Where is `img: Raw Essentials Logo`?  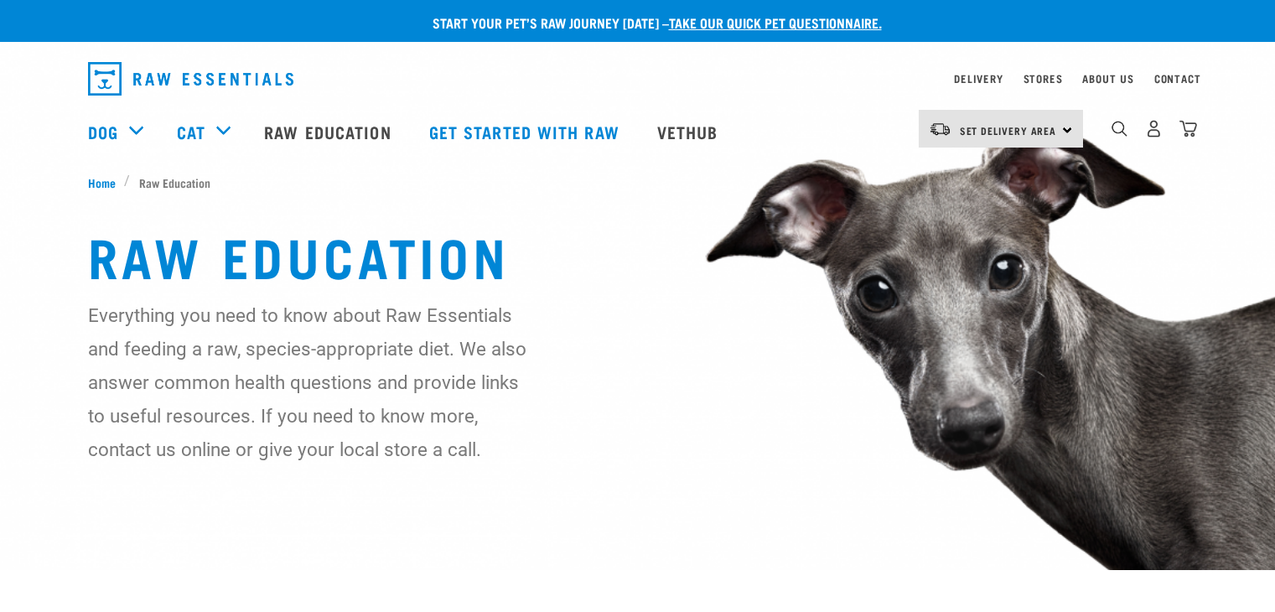
img: Raw Essentials Logo is located at coordinates (190, 79).